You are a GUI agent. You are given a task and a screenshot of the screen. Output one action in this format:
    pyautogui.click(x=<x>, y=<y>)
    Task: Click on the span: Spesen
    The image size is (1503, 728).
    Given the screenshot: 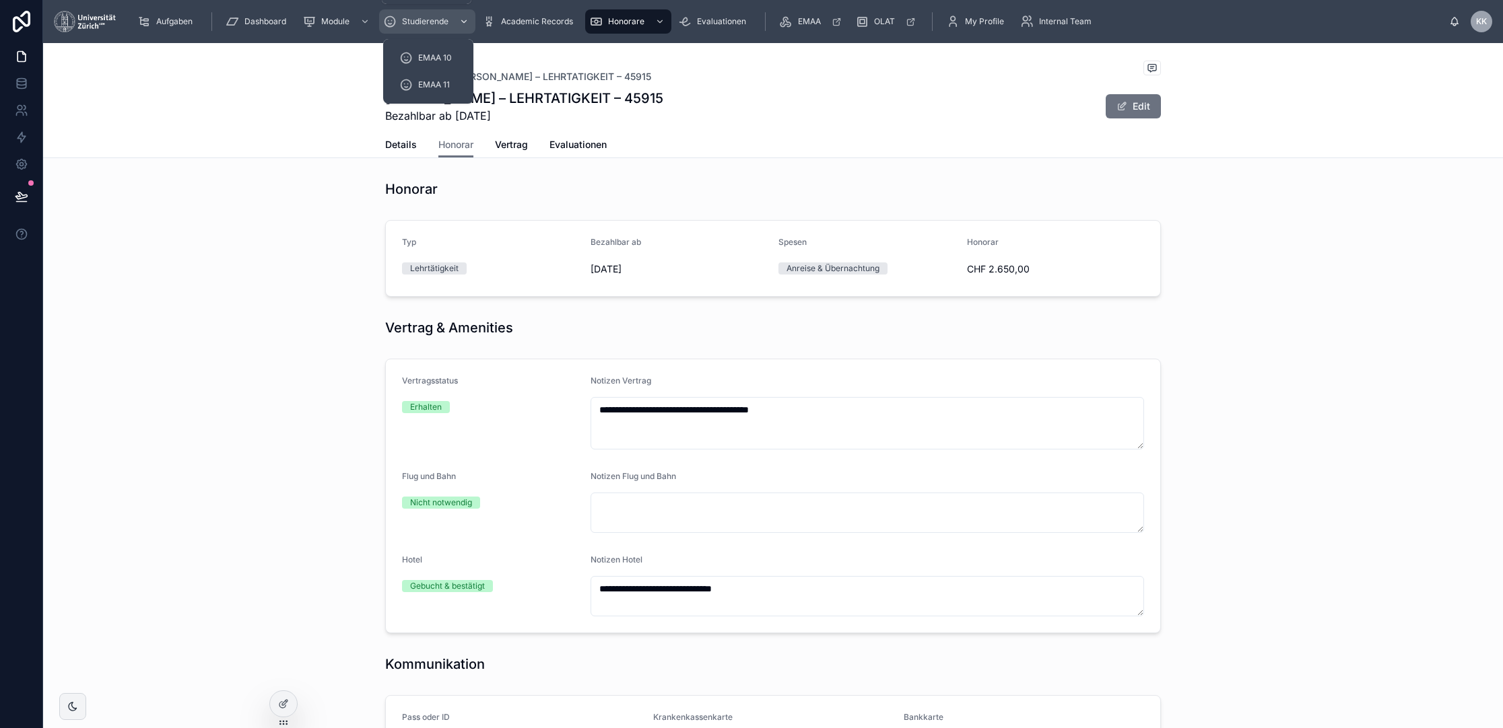 What is the action you would take?
    pyautogui.click(x=792, y=242)
    